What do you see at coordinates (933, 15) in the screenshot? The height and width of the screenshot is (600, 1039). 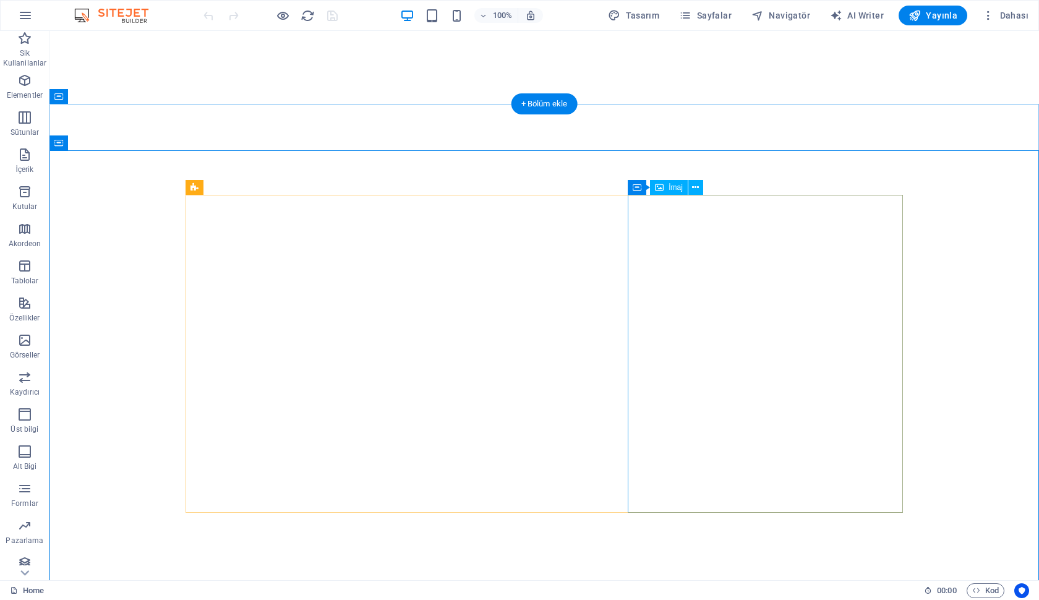 I see `span: Yayınla` at bounding box center [933, 15].